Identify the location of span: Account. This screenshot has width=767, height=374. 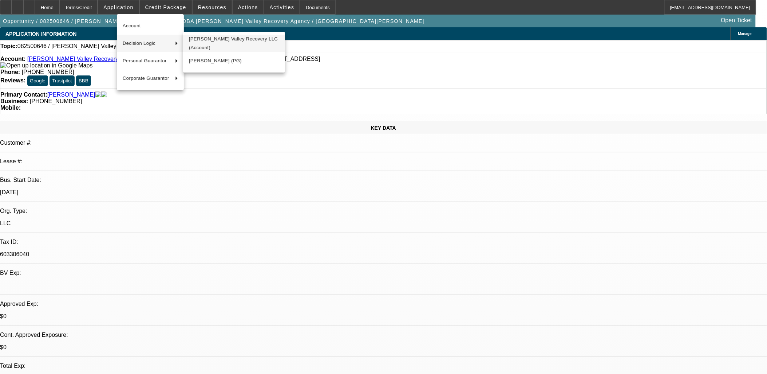
(150, 26).